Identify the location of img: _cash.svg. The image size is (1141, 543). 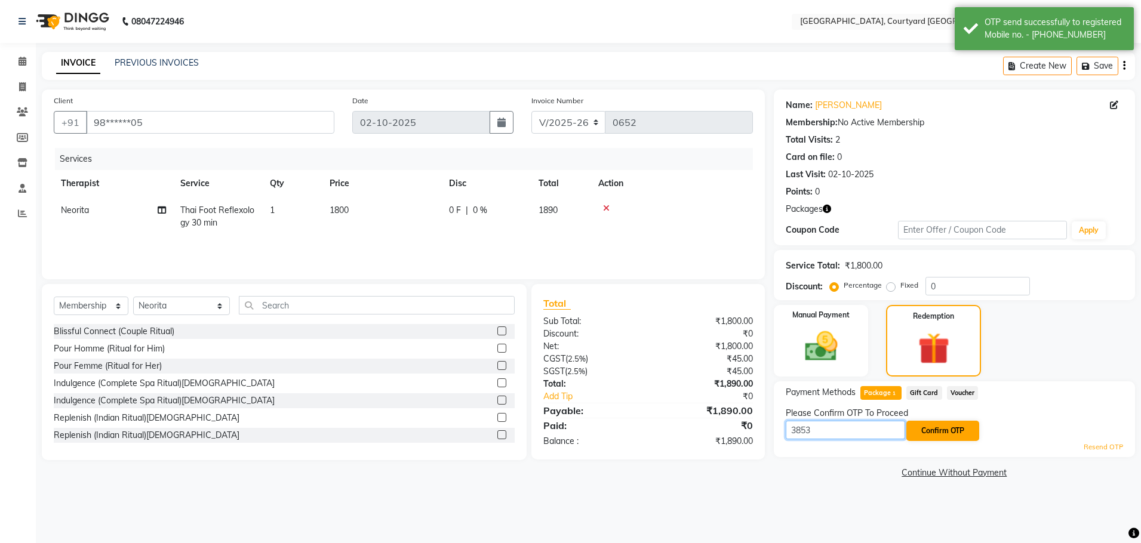
(821, 346).